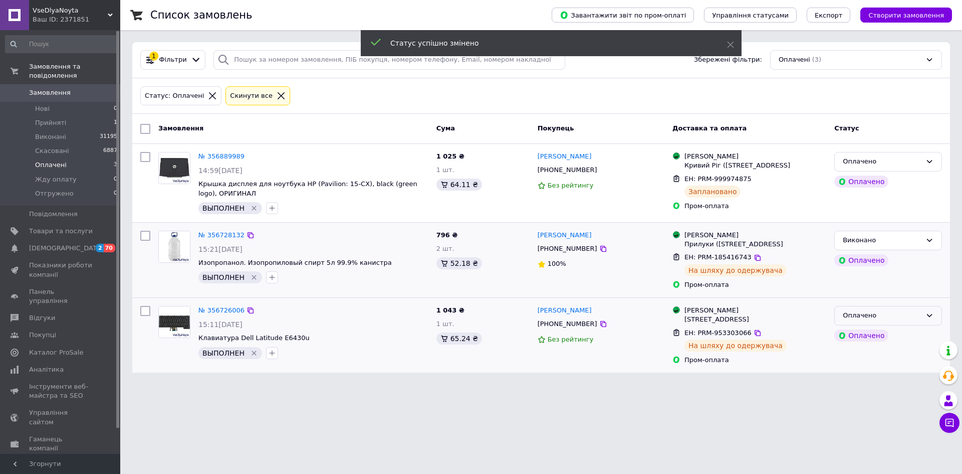 This screenshot has height=474, width=962. What do you see at coordinates (154, 56) in the screenshot?
I see `div: 1` at bounding box center [154, 56].